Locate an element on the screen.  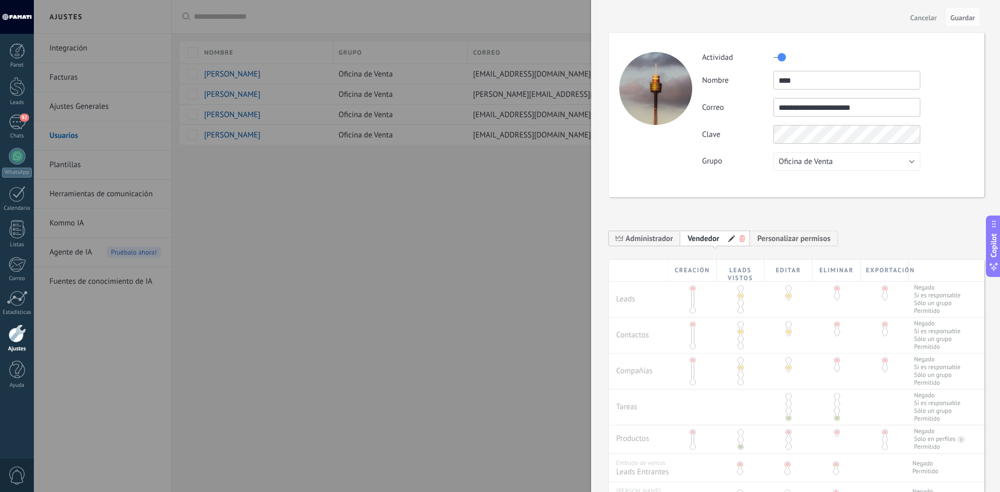
span: Guardar is located at coordinates (963, 18).